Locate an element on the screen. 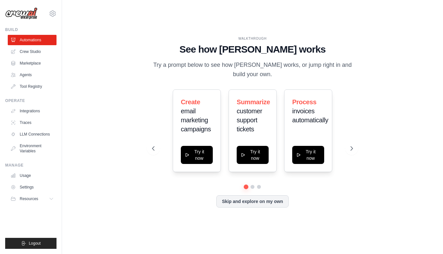 The height and width of the screenshot is (254, 443). a: Automations is located at coordinates (32, 40).